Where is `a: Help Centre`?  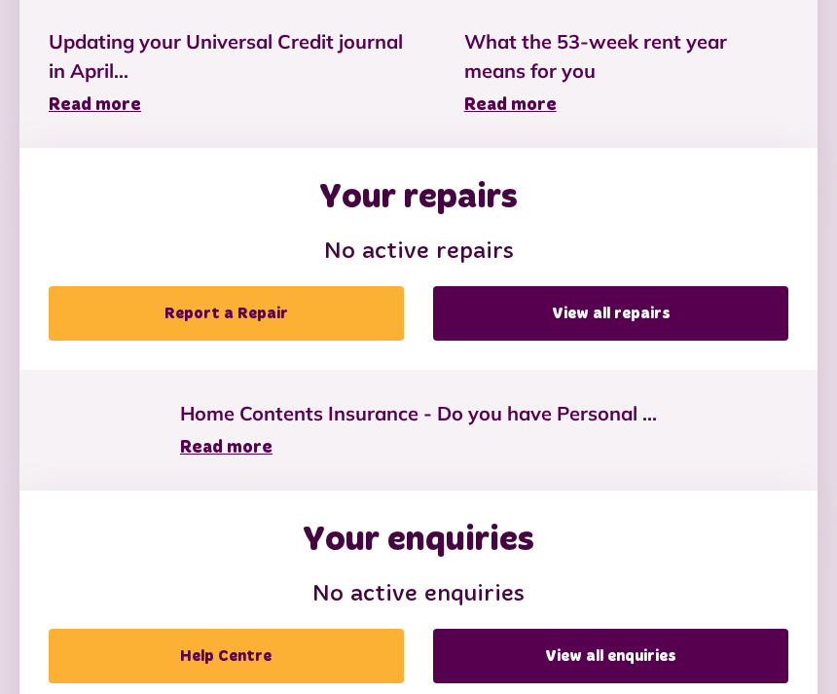 a: Help Centre is located at coordinates (226, 656).